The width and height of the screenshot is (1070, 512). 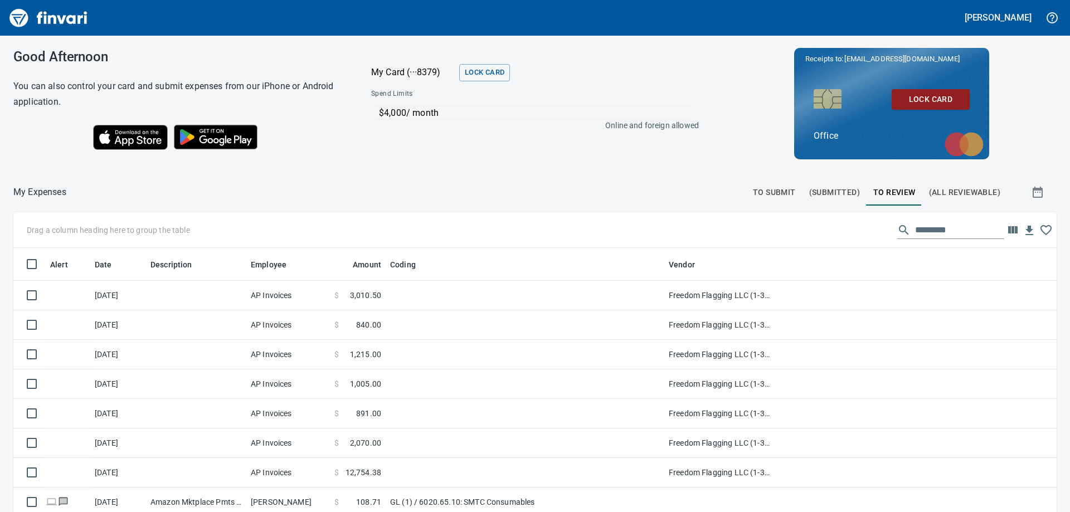 I want to click on span: 840.00, so click(x=368, y=325).